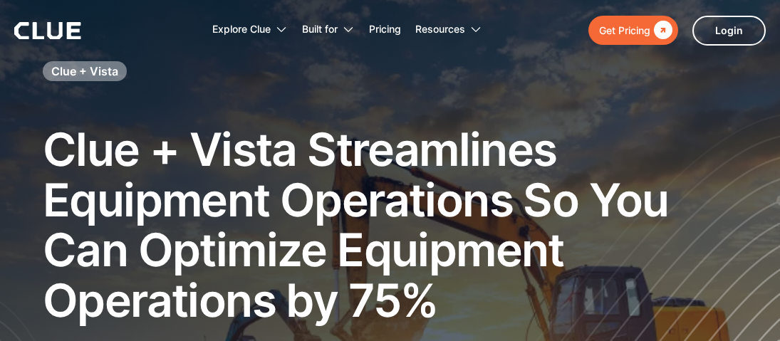 This screenshot has height=341, width=780. Describe the element at coordinates (385, 29) in the screenshot. I see `a: Pricing` at that location.